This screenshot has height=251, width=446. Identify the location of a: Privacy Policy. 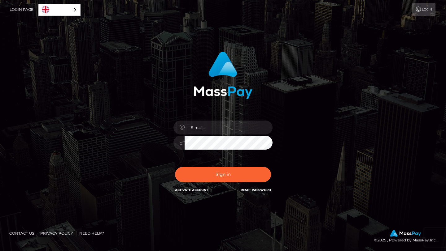
(57, 234).